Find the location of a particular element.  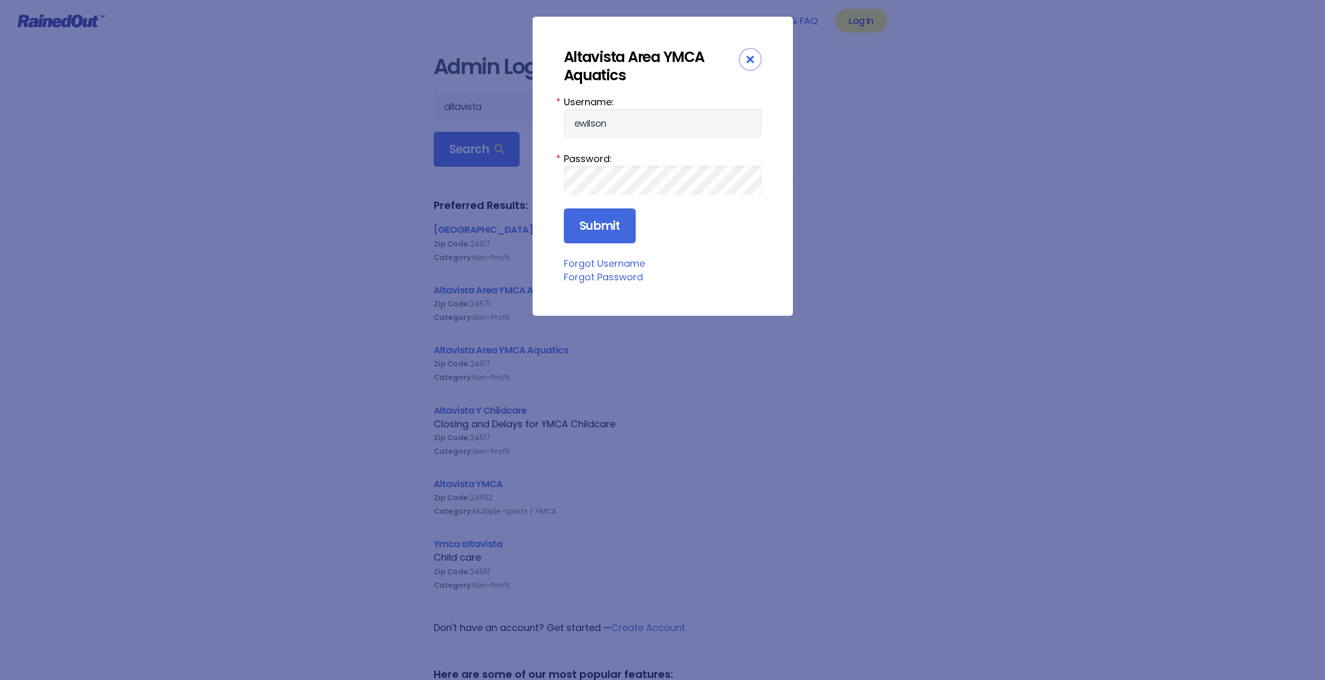

input: Submit is located at coordinates (600, 226).